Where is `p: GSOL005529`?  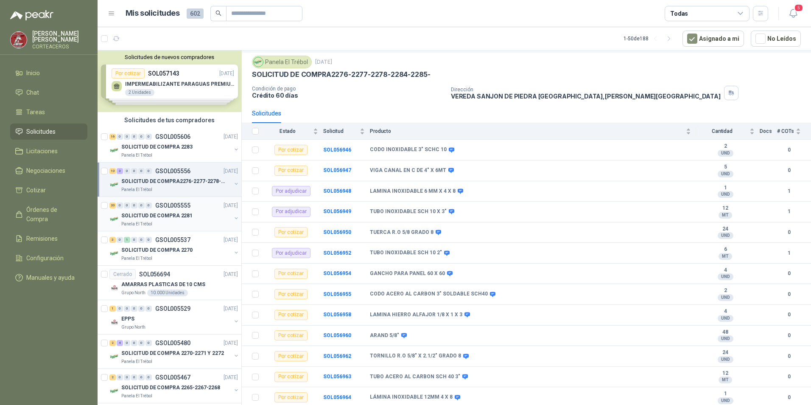
p: GSOL005529 is located at coordinates (173, 308).